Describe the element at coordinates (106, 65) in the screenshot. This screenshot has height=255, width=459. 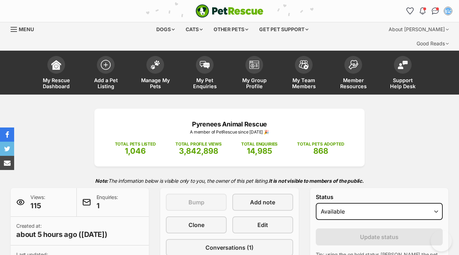
I see `img: add-pet-listing-icon-0afa8454b4691262ce3f59096e99ab1cd57d4a30225e0717b998d2c9b9846f56.svg` at that location.